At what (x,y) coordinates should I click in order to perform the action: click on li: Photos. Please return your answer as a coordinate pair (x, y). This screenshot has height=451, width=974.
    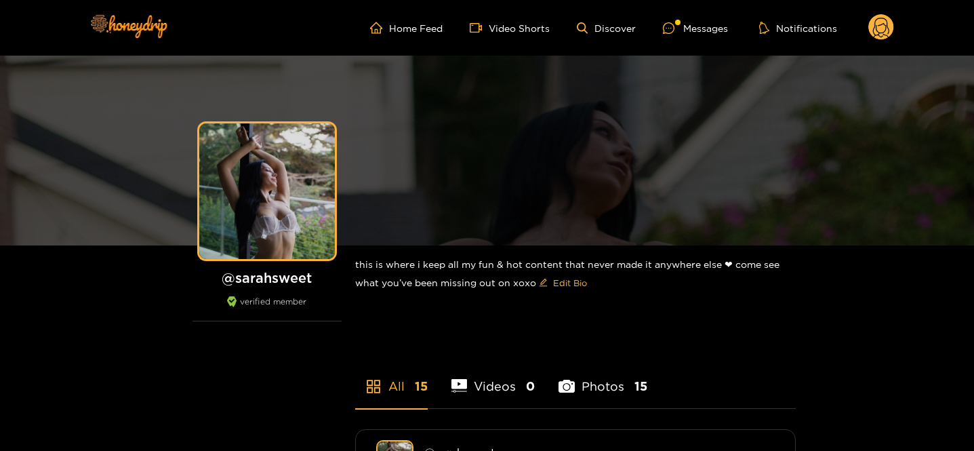
    Looking at the image, I should click on (602, 377).